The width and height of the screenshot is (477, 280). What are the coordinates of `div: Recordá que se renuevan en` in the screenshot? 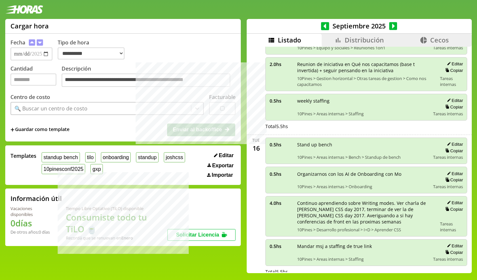 It's located at (117, 238).